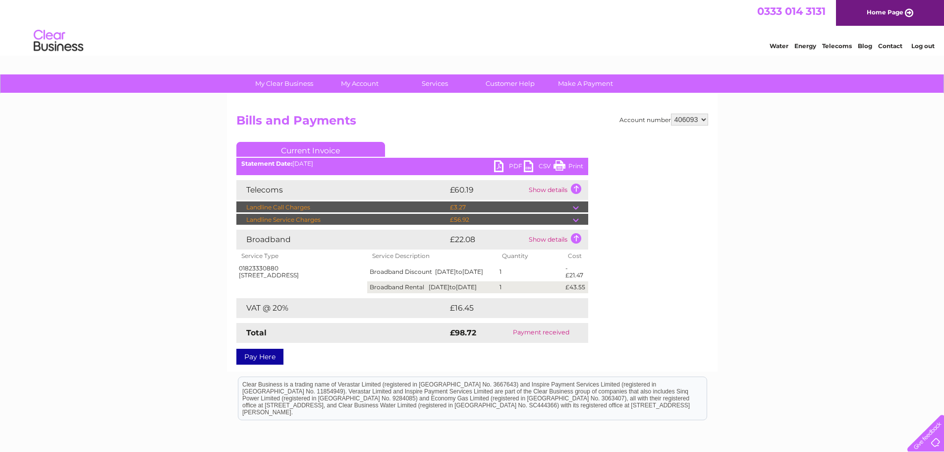 Image resolution: width=944 pixels, height=452 pixels. Describe the element at coordinates (792, 11) in the screenshot. I see `span: 0333 014 3131` at that location.